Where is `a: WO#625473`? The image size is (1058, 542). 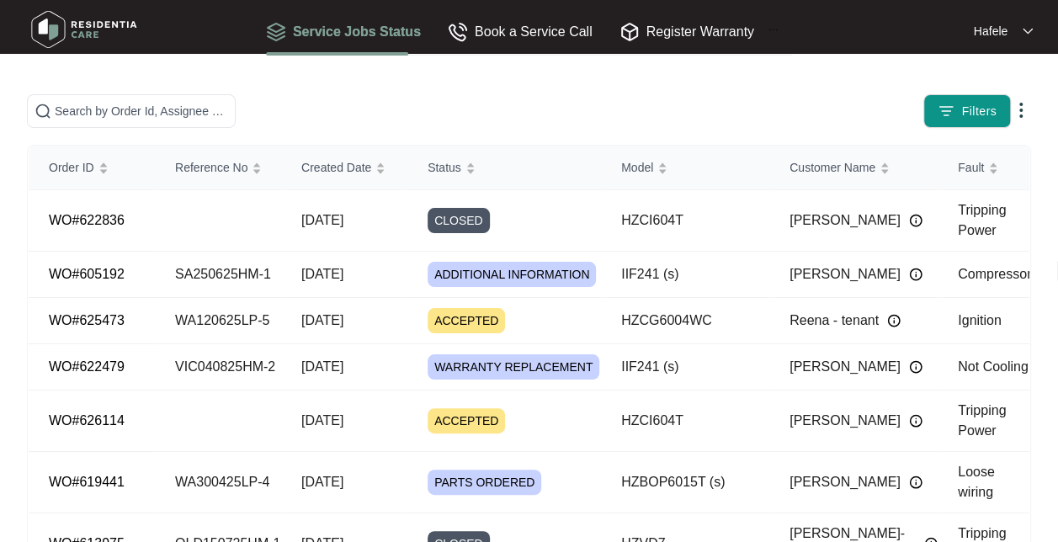
a: WO#625473 is located at coordinates (87, 320).